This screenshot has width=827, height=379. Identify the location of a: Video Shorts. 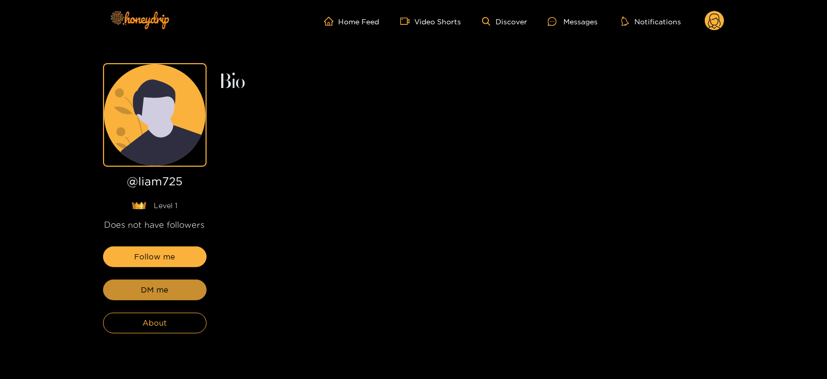
(431, 21).